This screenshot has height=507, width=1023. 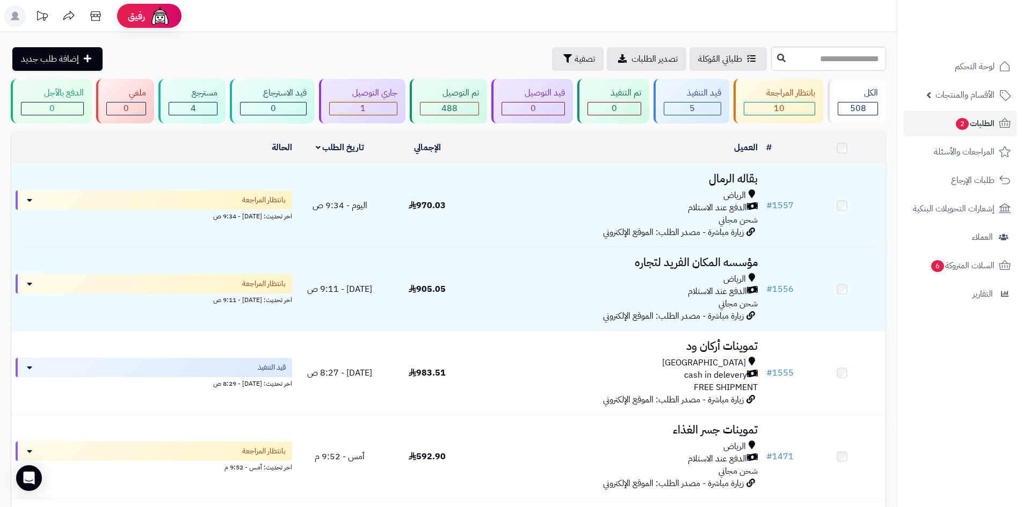 What do you see at coordinates (29, 478) in the screenshot?
I see `div: Open Intercom Messenger` at bounding box center [29, 478].